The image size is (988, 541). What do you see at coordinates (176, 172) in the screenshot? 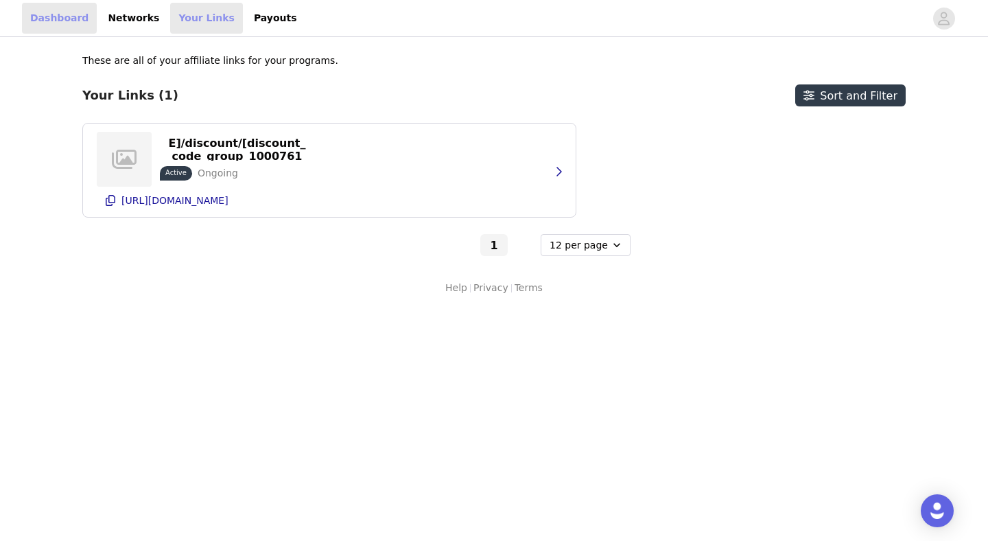
I see `p: Active` at bounding box center [176, 172].